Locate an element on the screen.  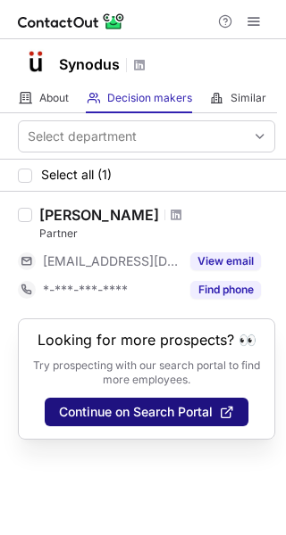
span: Continue on Search Portal is located at coordinates (136, 412).